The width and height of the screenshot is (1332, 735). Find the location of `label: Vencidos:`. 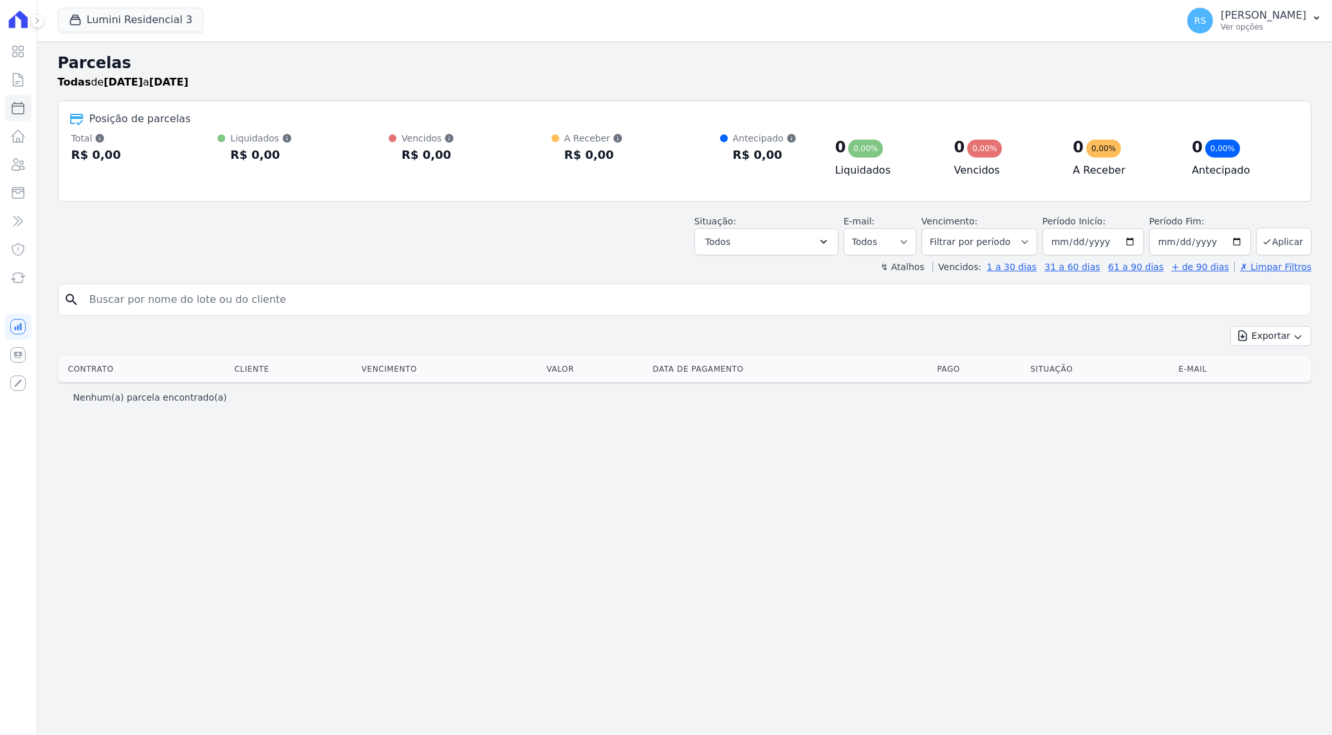

label: Vencidos: is located at coordinates (957, 267).